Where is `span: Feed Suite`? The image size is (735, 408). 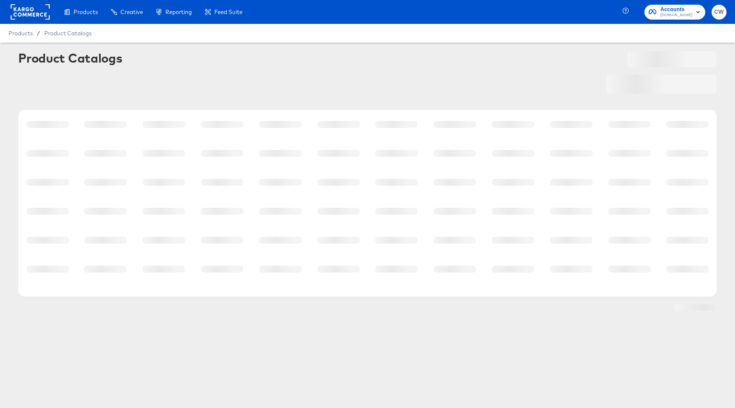 span: Feed Suite is located at coordinates (229, 12).